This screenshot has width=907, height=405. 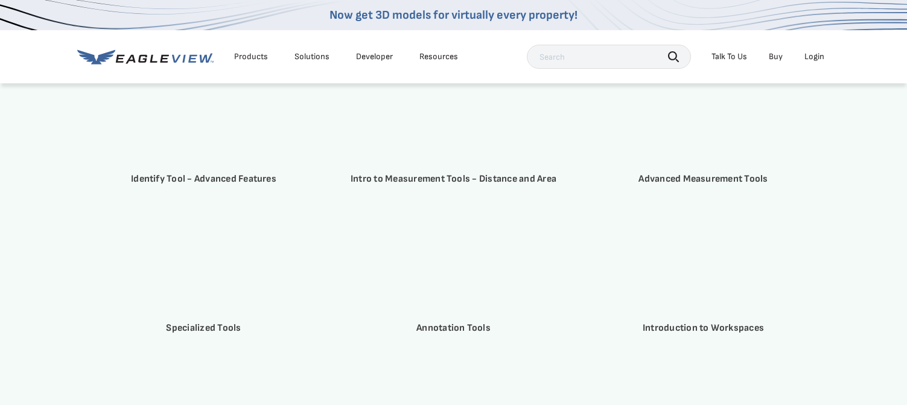 I want to click on div: Products, so click(x=251, y=57).